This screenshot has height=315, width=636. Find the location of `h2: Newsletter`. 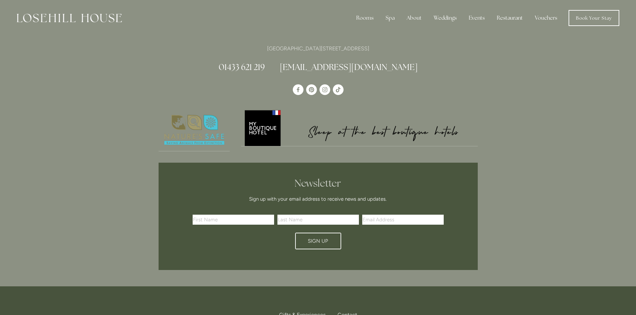

h2: Newsletter is located at coordinates (318, 184).